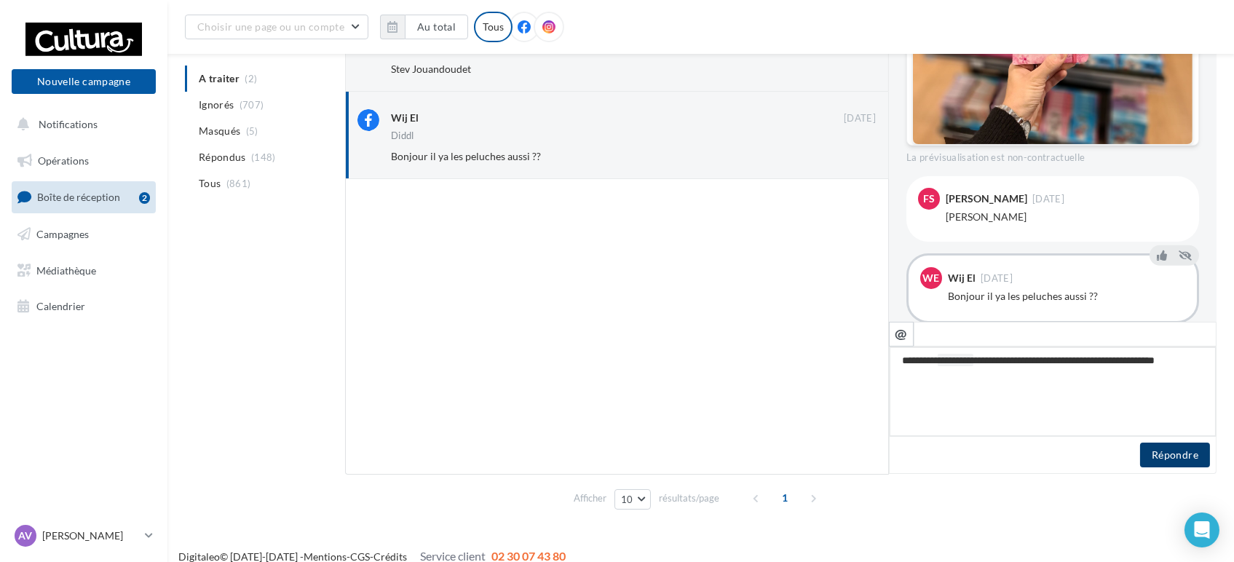 The width and height of the screenshot is (1234, 562). Describe the element at coordinates (929, 199) in the screenshot. I see `span: FS` at that location.